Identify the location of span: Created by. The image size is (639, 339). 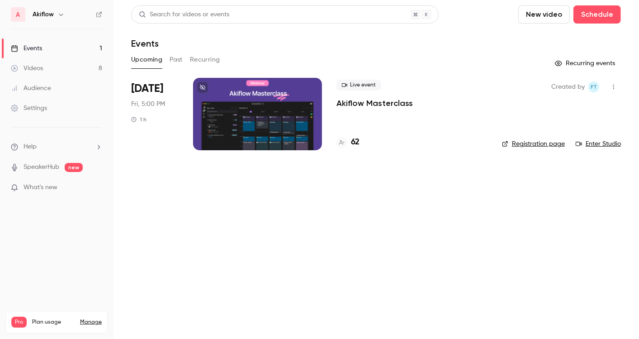
(568, 87).